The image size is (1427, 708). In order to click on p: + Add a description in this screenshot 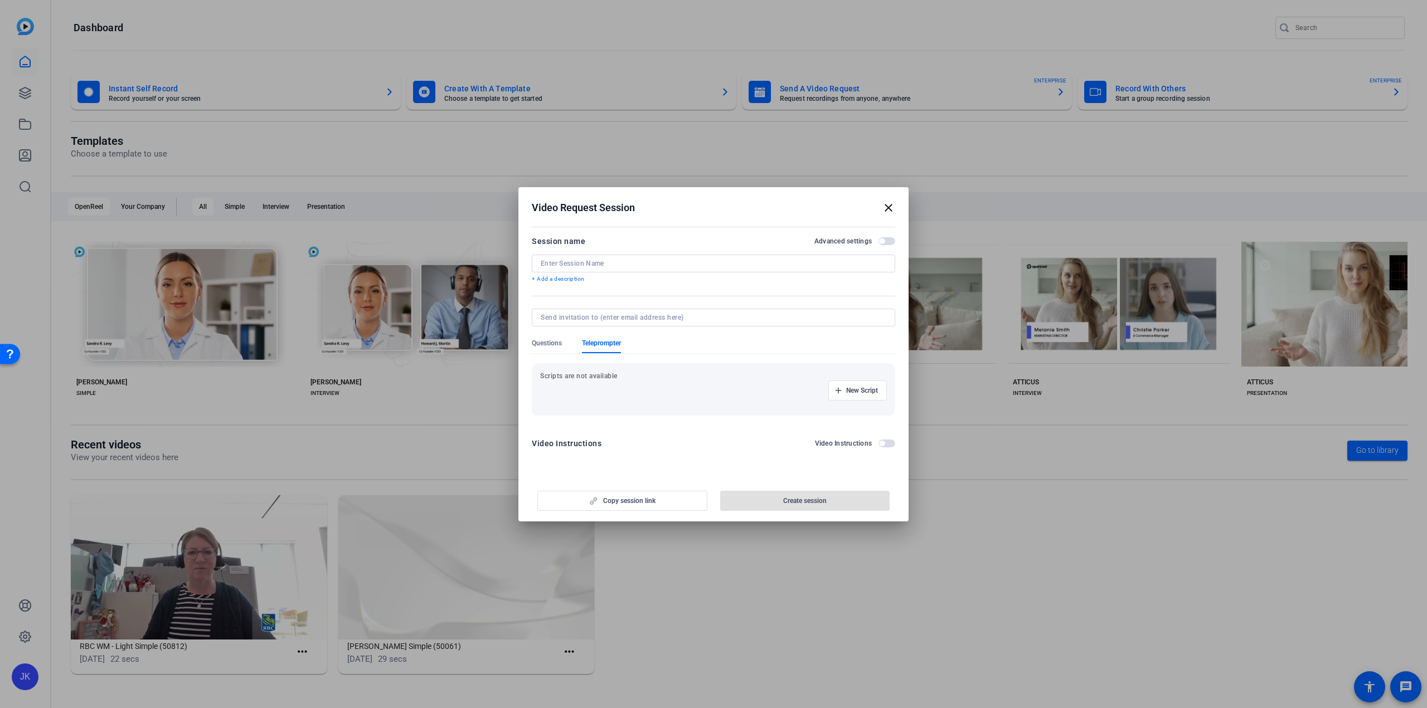, I will do `click(714, 279)`.